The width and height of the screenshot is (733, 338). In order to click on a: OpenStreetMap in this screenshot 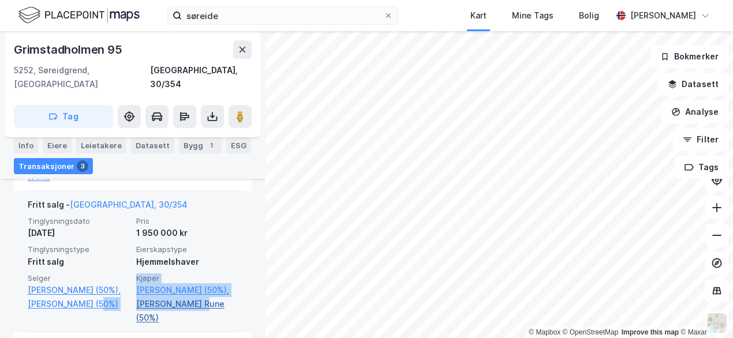, I will do `click(590, 332)`.